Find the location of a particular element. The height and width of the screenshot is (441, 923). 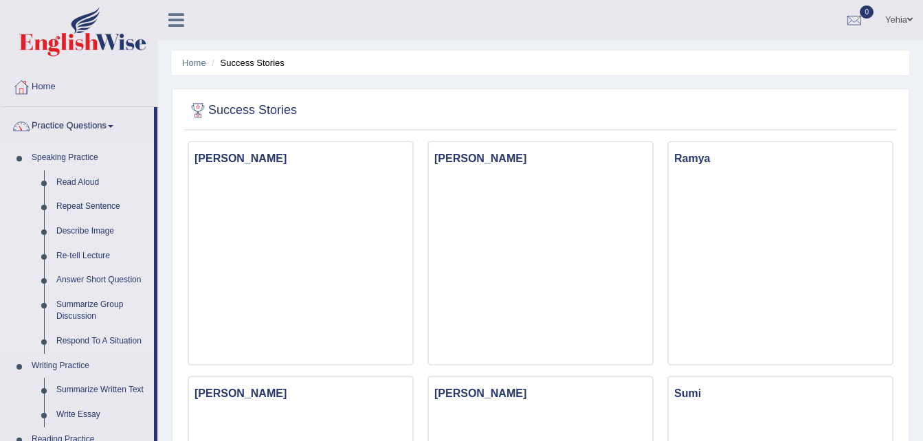

a: Repeat Sentence is located at coordinates (102, 207).